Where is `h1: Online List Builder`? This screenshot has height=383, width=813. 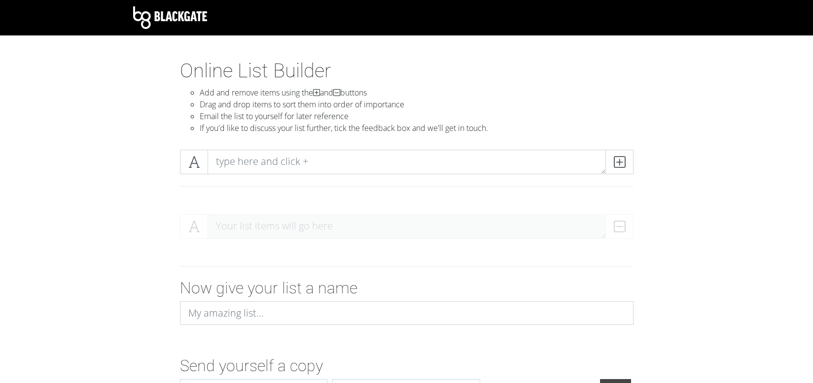 h1: Online List Builder is located at coordinates (407, 71).